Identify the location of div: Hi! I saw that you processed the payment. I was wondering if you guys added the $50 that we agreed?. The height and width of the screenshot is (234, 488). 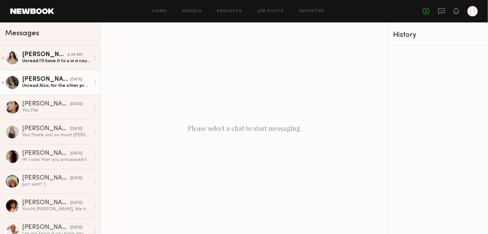
(56, 160).